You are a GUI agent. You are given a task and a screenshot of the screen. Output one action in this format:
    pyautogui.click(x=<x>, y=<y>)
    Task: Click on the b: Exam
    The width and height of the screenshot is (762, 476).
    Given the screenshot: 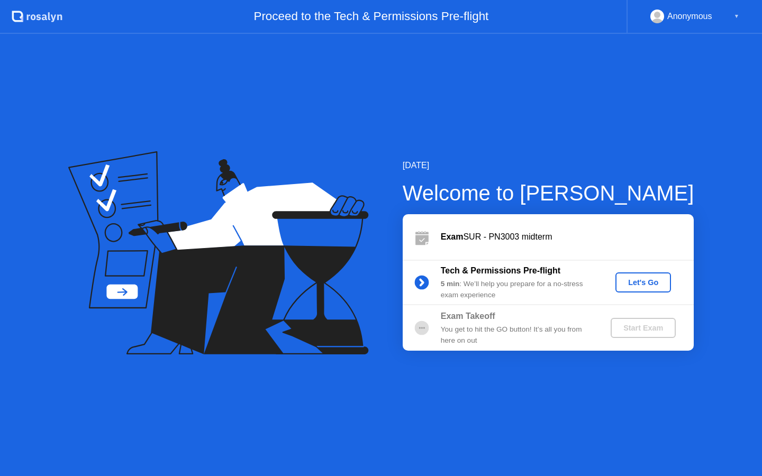 What is the action you would take?
    pyautogui.click(x=452, y=237)
    